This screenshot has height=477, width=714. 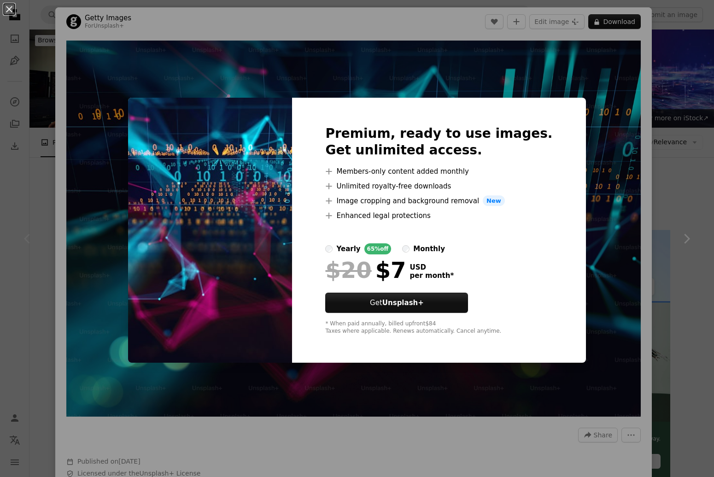 What do you see at coordinates (439, 186) in the screenshot?
I see `li: Unlimited royalty-free downloads` at bounding box center [439, 186].